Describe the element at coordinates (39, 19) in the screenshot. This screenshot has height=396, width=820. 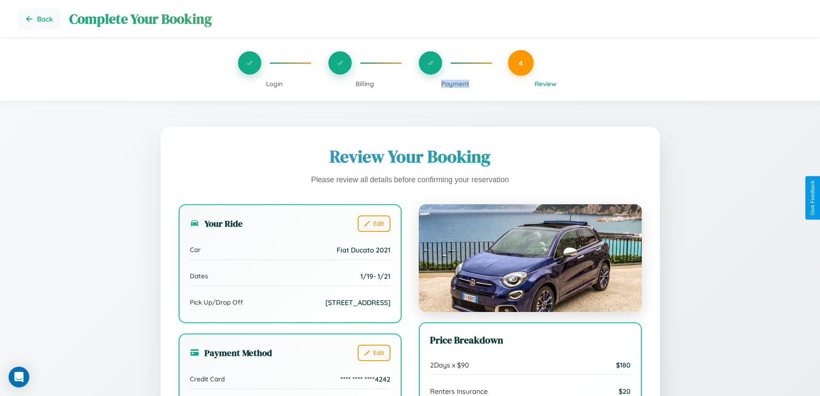
I see `button: Go back` at that location.